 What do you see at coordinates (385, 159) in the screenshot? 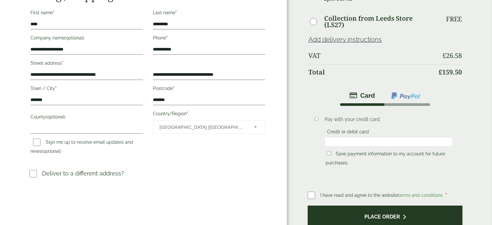
I see `label: Save payment information to my account for future purchases.` at bounding box center [385, 159].